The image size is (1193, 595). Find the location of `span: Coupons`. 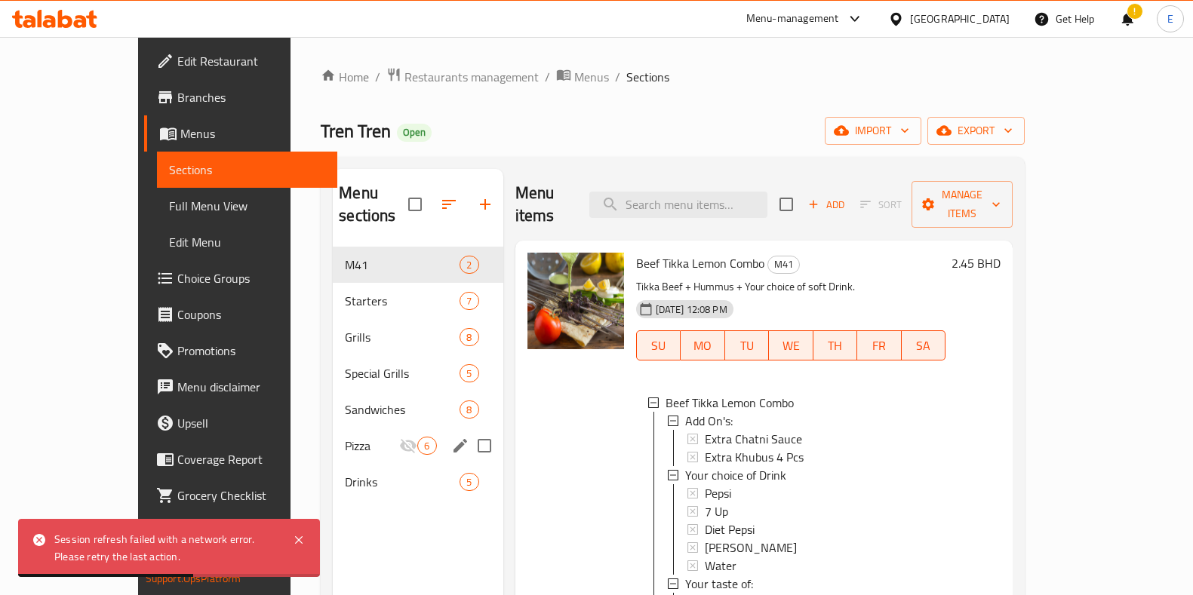

span: Coupons is located at coordinates (251, 315).